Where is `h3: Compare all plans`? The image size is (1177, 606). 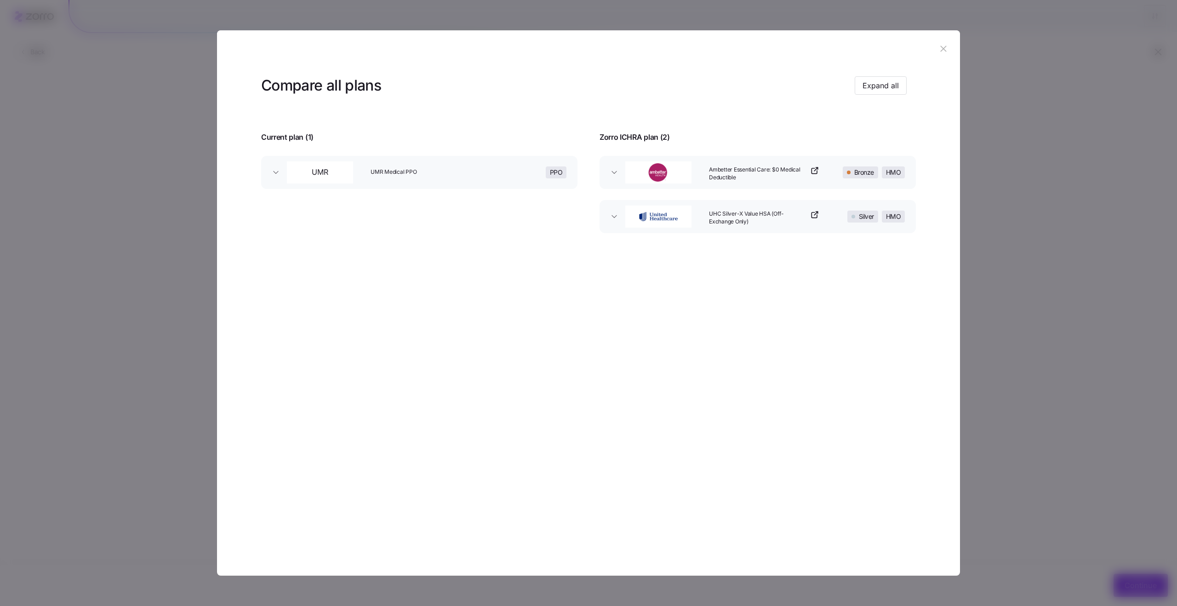 h3: Compare all plans is located at coordinates (321, 86).